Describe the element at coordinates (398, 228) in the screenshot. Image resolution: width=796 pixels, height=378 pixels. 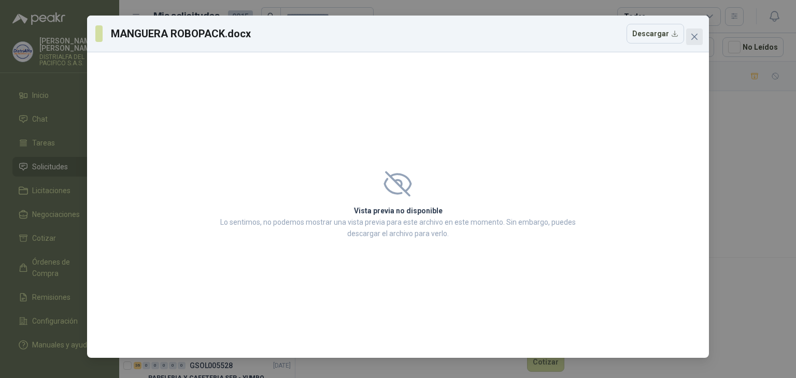
I see `p: Lo sentimos, no podemos mostrar una vista previa para este archivo en este momento. Sin embargo, ...` at that location.